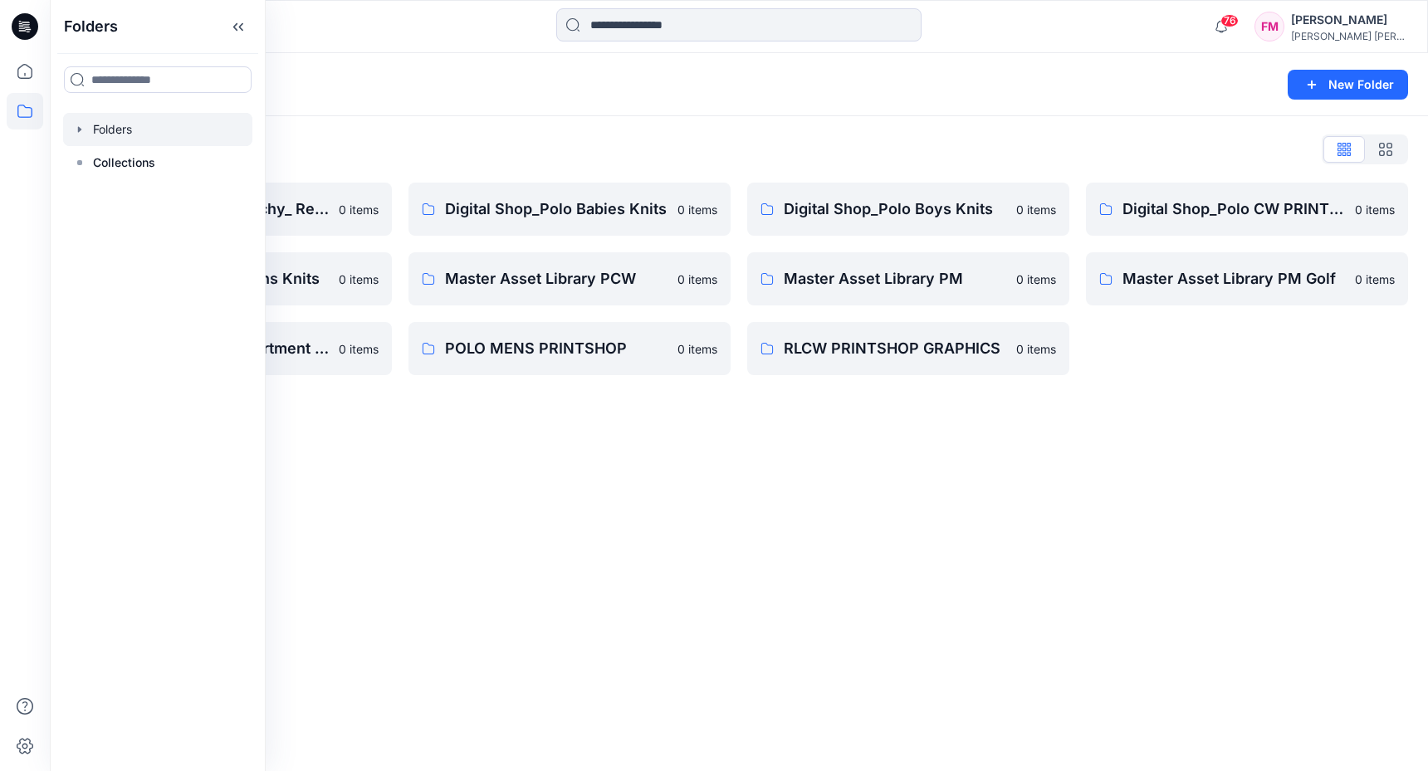 The height and width of the screenshot is (771, 1428). Describe the element at coordinates (1347, 85) in the screenshot. I see `button: New Folder` at that location.